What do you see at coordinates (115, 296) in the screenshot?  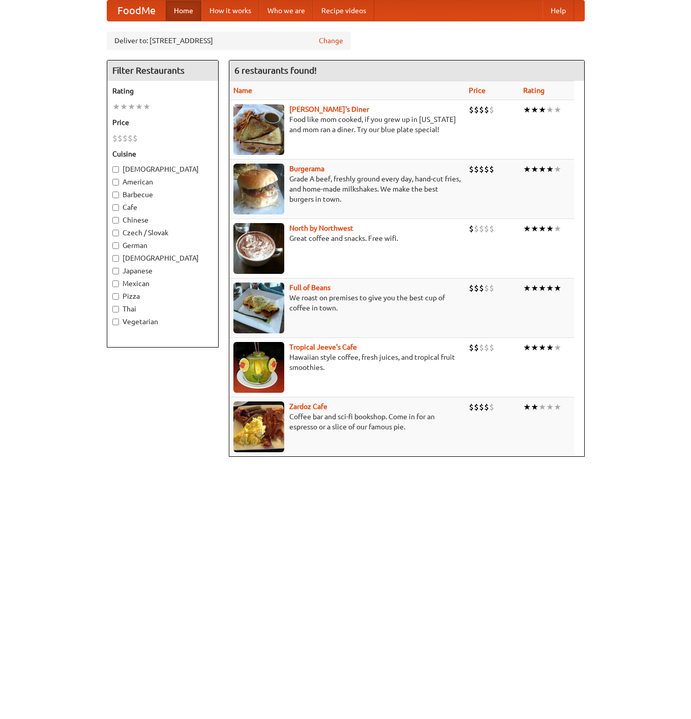 I see `input: Pizza` at bounding box center [115, 296].